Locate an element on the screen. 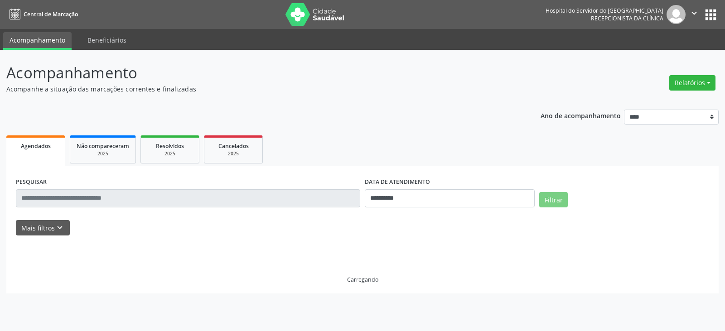 The height and width of the screenshot is (331, 725). a: Acompanhamento is located at coordinates (37, 41).